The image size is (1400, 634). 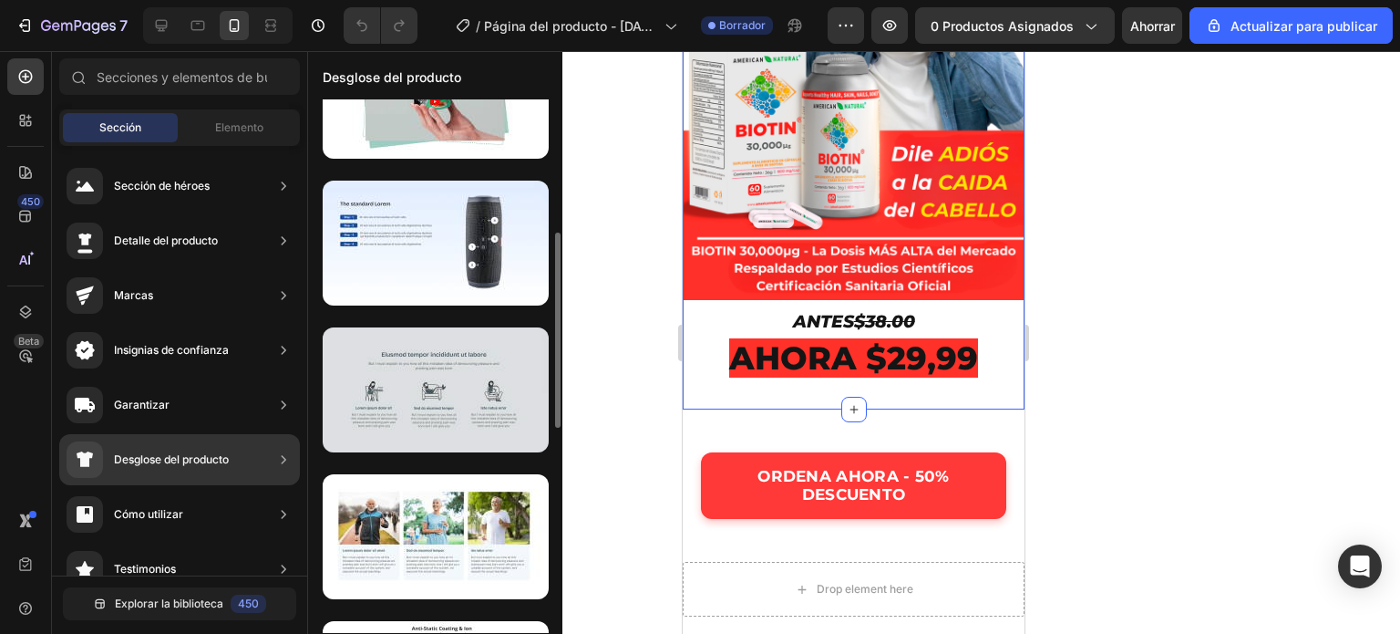 I want to click on div: Drop element here, so click(x=182, y=538).